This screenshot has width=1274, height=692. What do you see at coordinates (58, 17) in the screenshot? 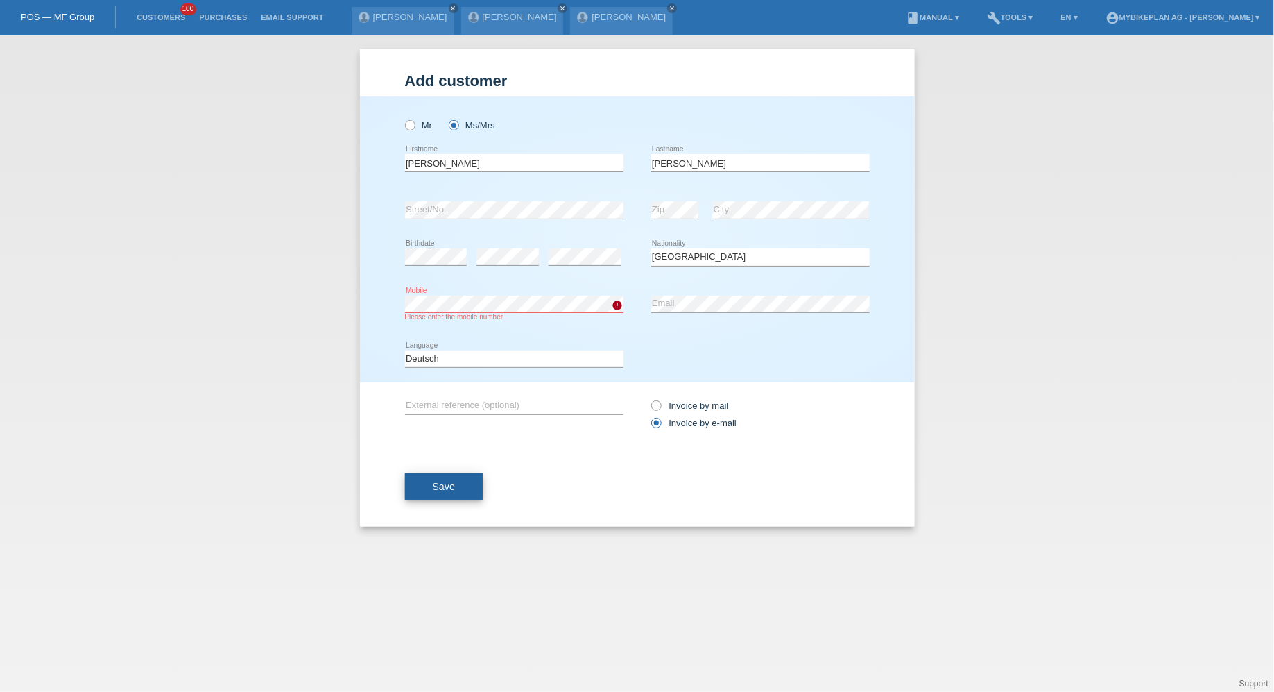
I see `a: POS — MF Group` at bounding box center [58, 17].